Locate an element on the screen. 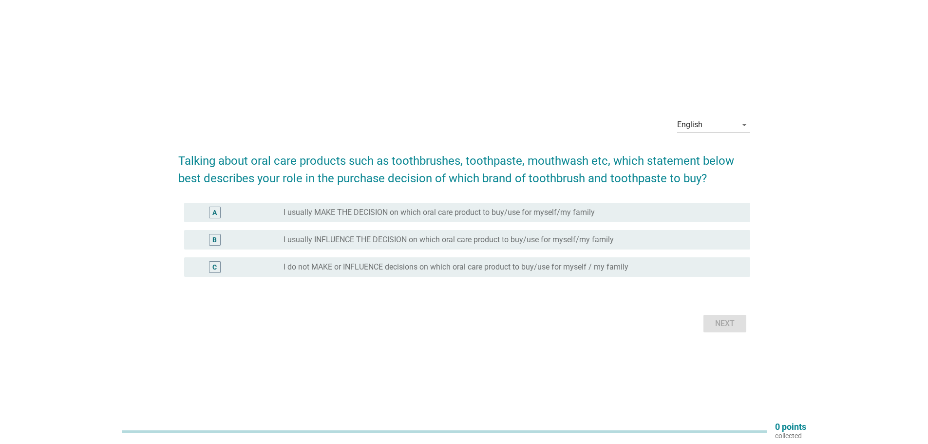 This screenshot has width=928, height=444. div: B is located at coordinates (214, 239).